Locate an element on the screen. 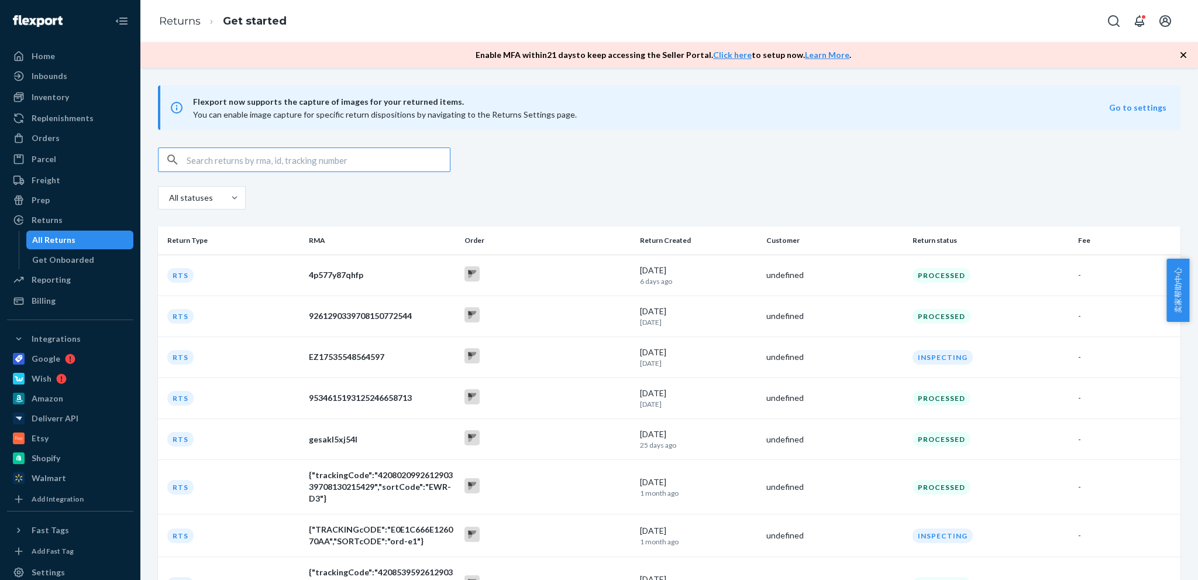  p: 25 days ago is located at coordinates (698, 445).